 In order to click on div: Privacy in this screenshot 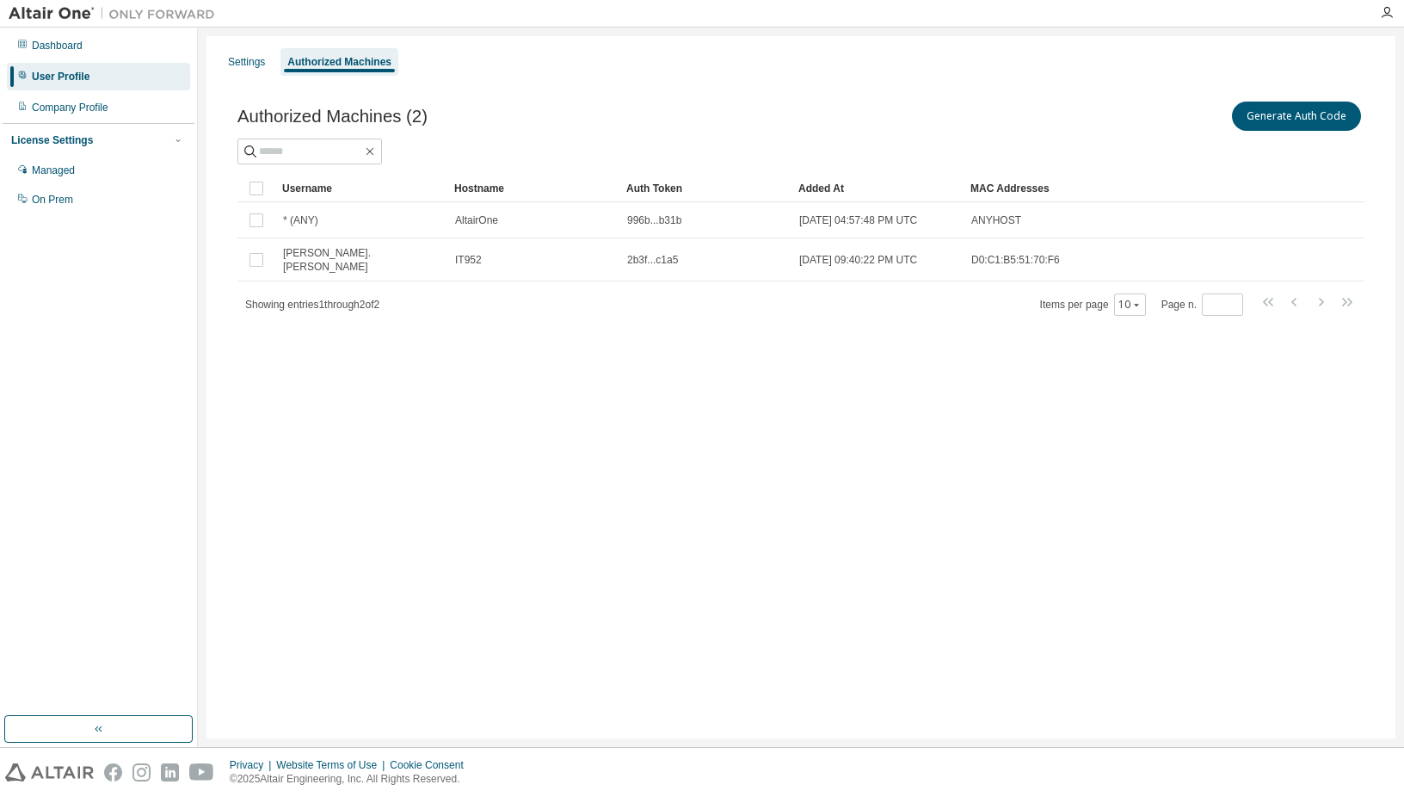, I will do `click(253, 765)`.